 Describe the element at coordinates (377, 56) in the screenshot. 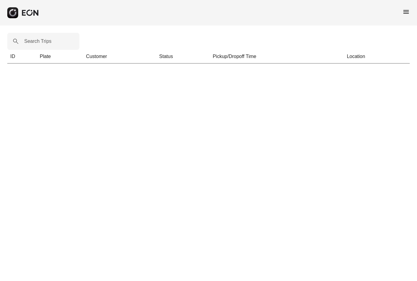

I see `th: Location` at that location.